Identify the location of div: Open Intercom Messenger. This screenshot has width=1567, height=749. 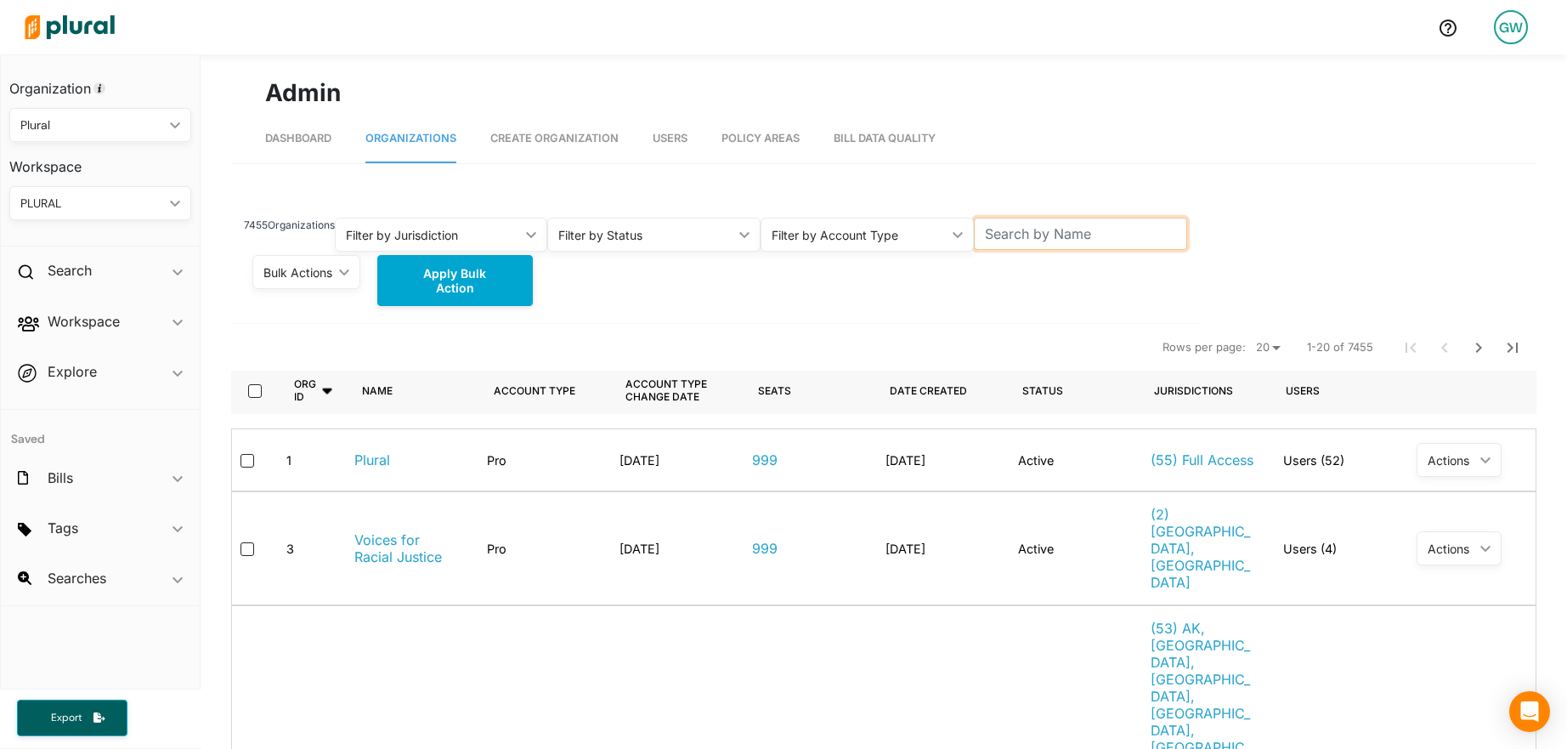
(1530, 711).